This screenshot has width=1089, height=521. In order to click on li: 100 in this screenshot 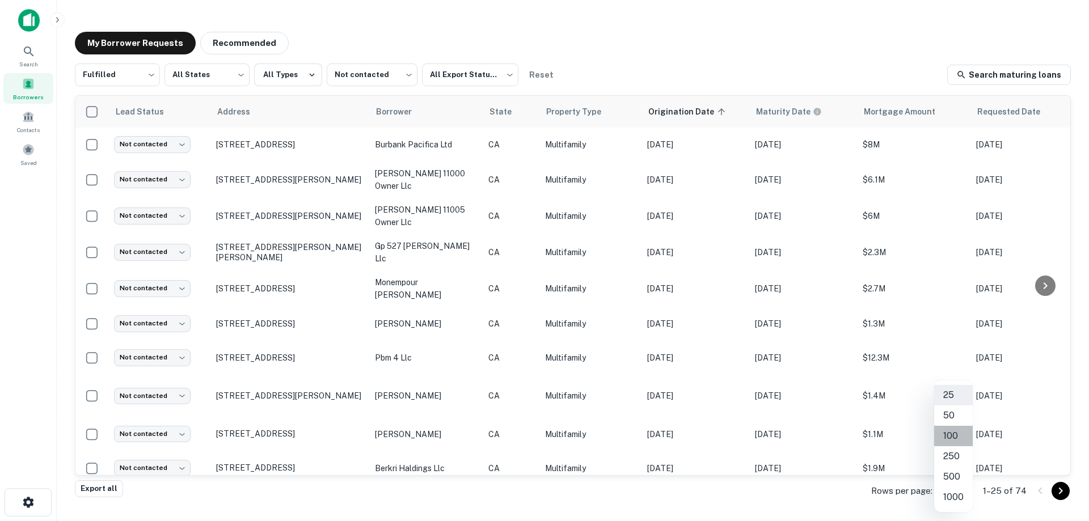, I will do `click(954, 436)`.